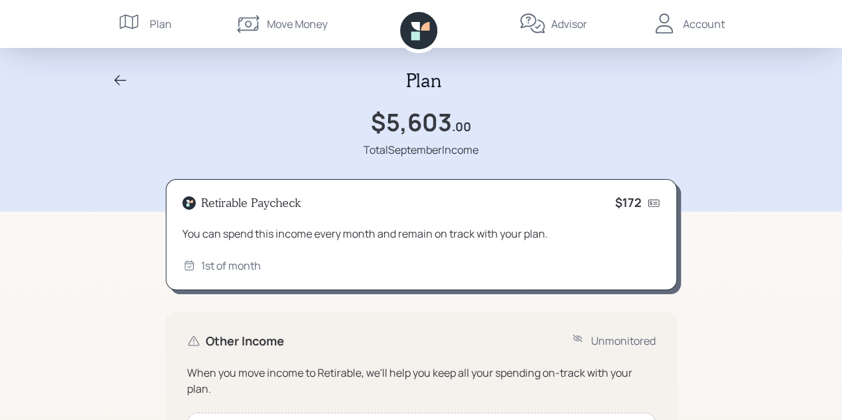  I want to click on h1: $5,603, so click(411, 122).